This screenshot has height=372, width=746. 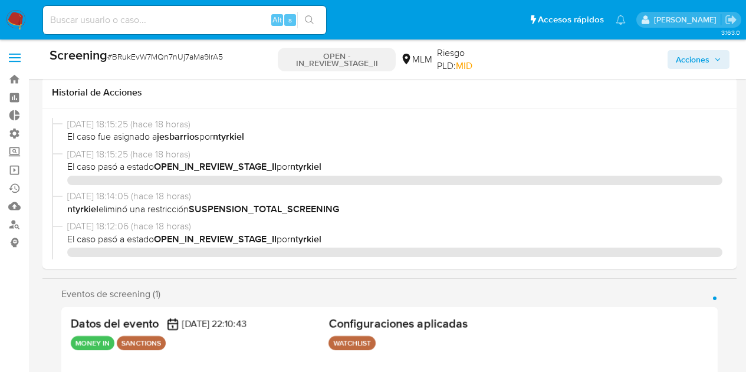 I want to click on p: nicolas.tyrkiel@mercadolibre.com, so click(x=687, y=19).